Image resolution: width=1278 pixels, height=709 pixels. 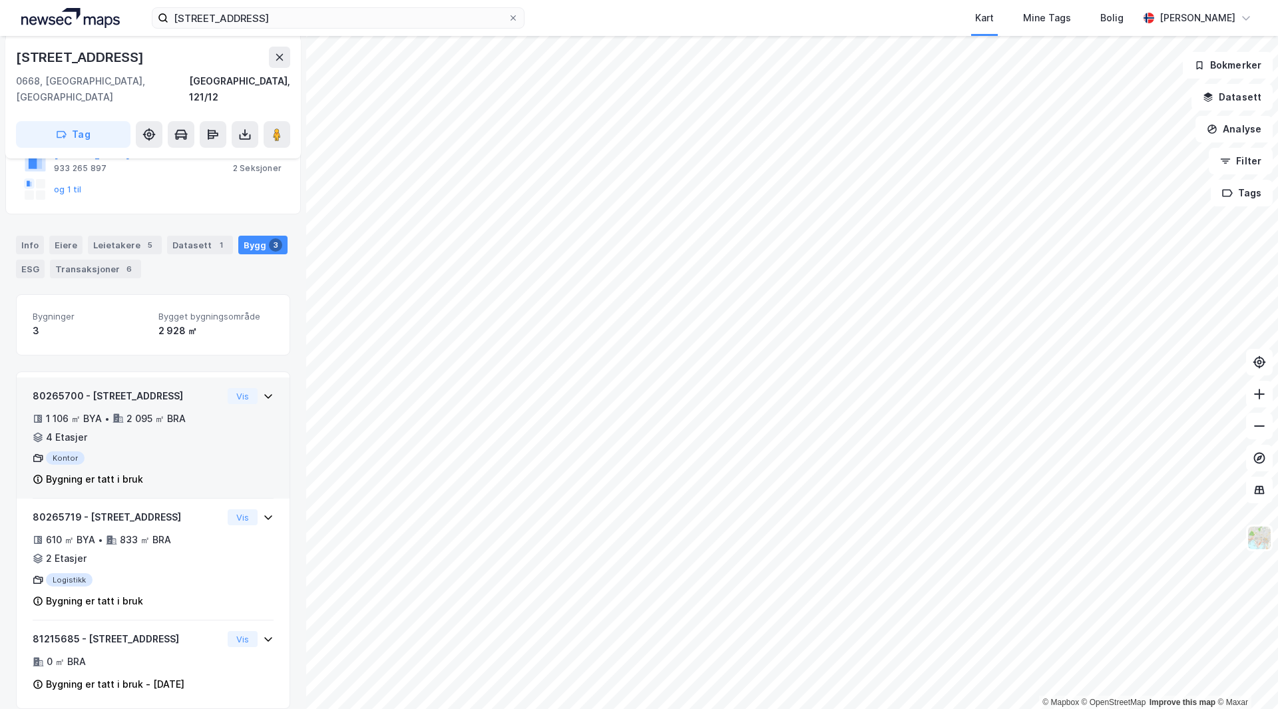 What do you see at coordinates (1227, 65) in the screenshot?
I see `button: Bokmerker` at bounding box center [1227, 65].